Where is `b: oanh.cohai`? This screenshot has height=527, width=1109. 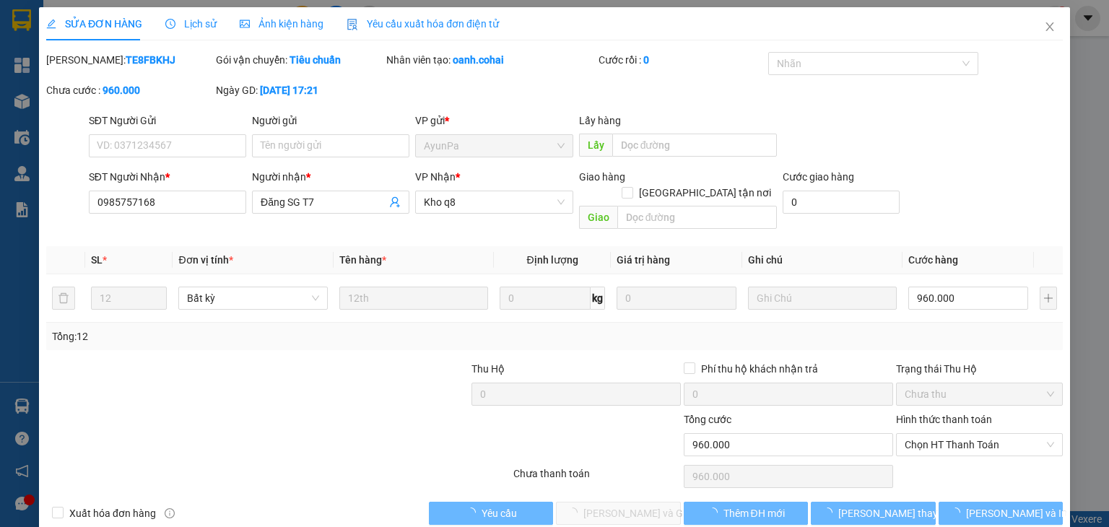 b: oanh.cohai is located at coordinates (478, 60).